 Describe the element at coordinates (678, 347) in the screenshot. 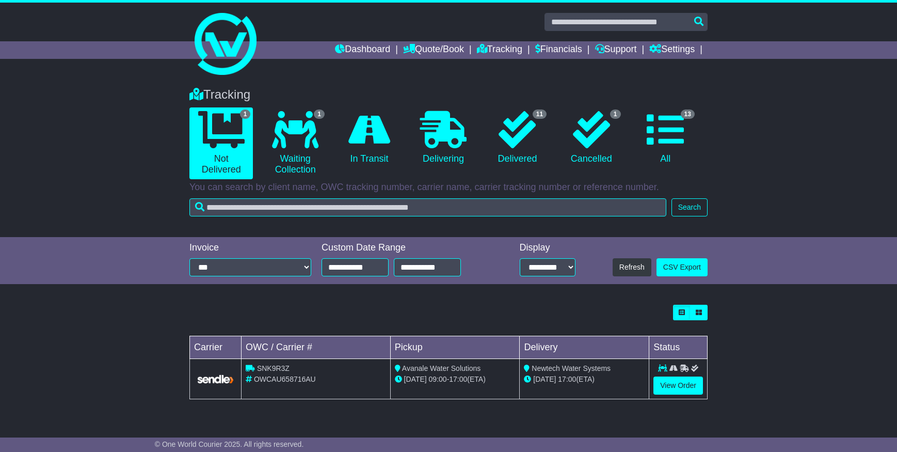

I see `td: Status` at that location.